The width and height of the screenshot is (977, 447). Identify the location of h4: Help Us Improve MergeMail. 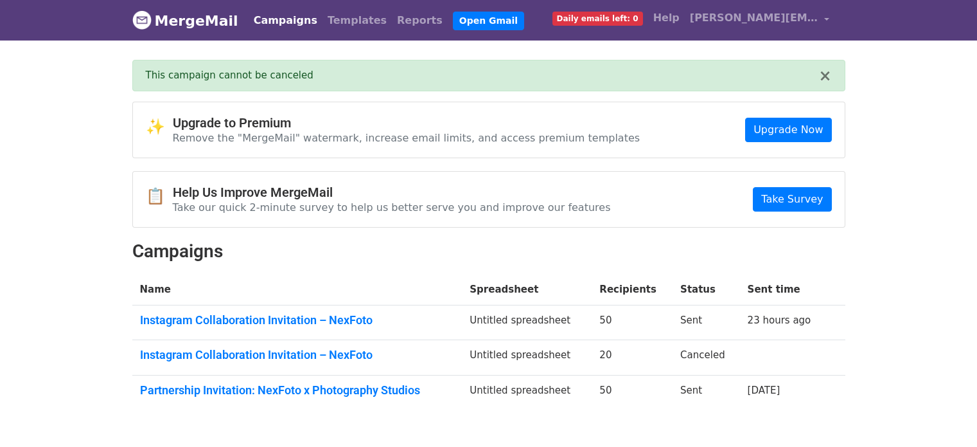
(392, 192).